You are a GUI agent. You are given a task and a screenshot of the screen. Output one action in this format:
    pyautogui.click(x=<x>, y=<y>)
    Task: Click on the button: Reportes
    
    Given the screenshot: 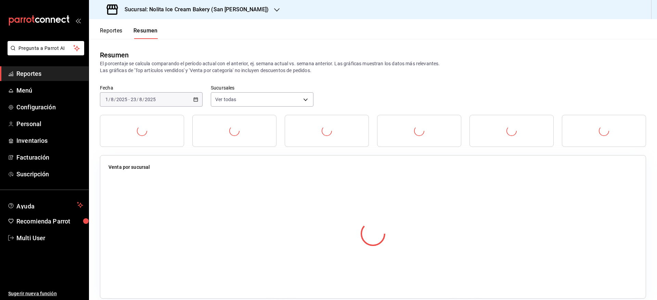 What is the action you would take?
    pyautogui.click(x=111, y=33)
    